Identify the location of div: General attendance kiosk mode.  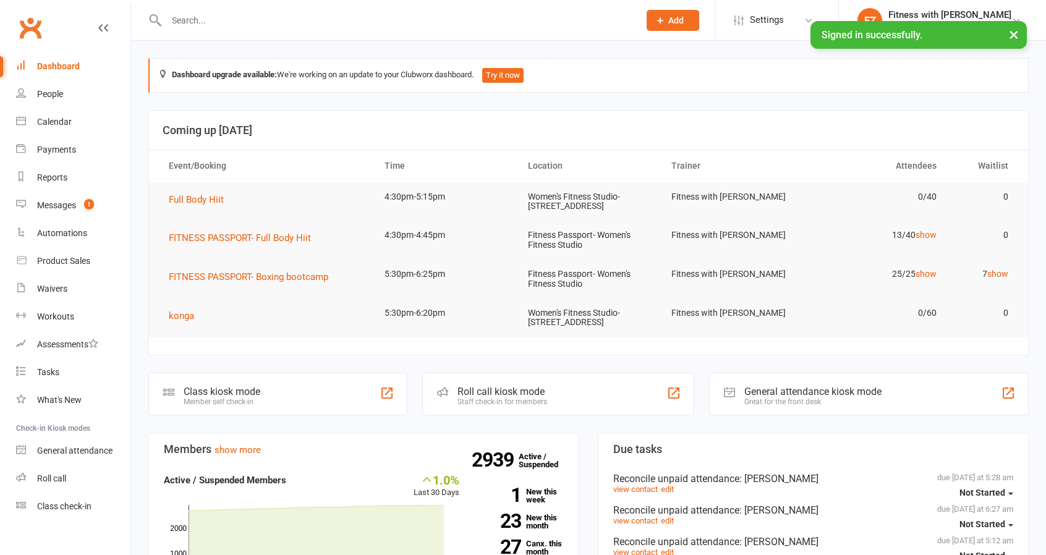
(813, 391).